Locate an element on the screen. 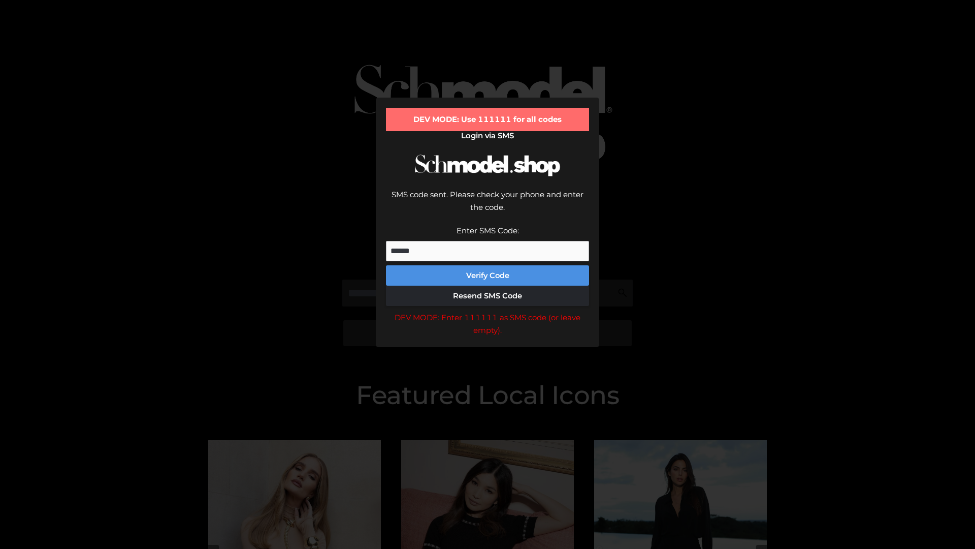 Image resolution: width=975 pixels, height=549 pixels. button: Verify Code is located at coordinates (488, 275).